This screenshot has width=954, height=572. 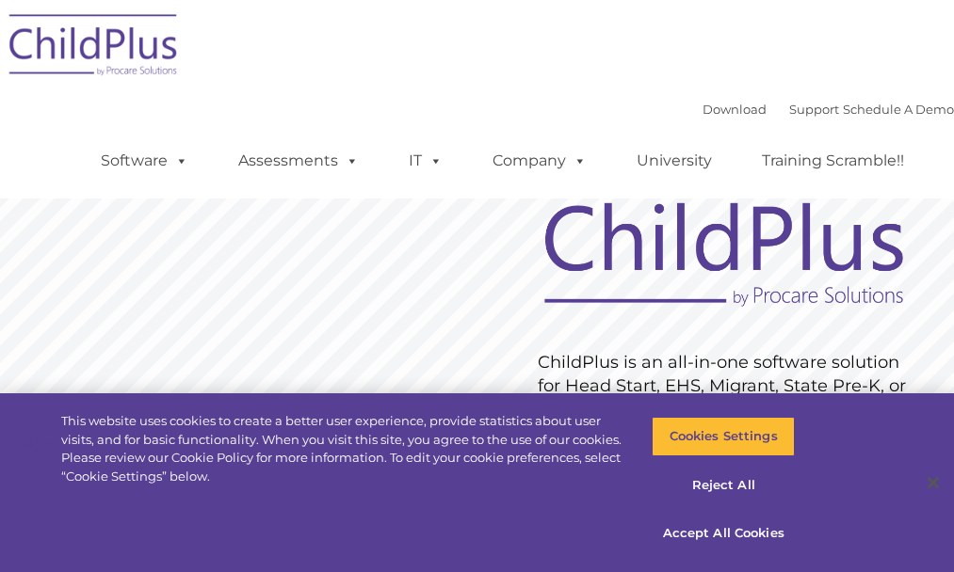 I want to click on a: Company, so click(x=539, y=161).